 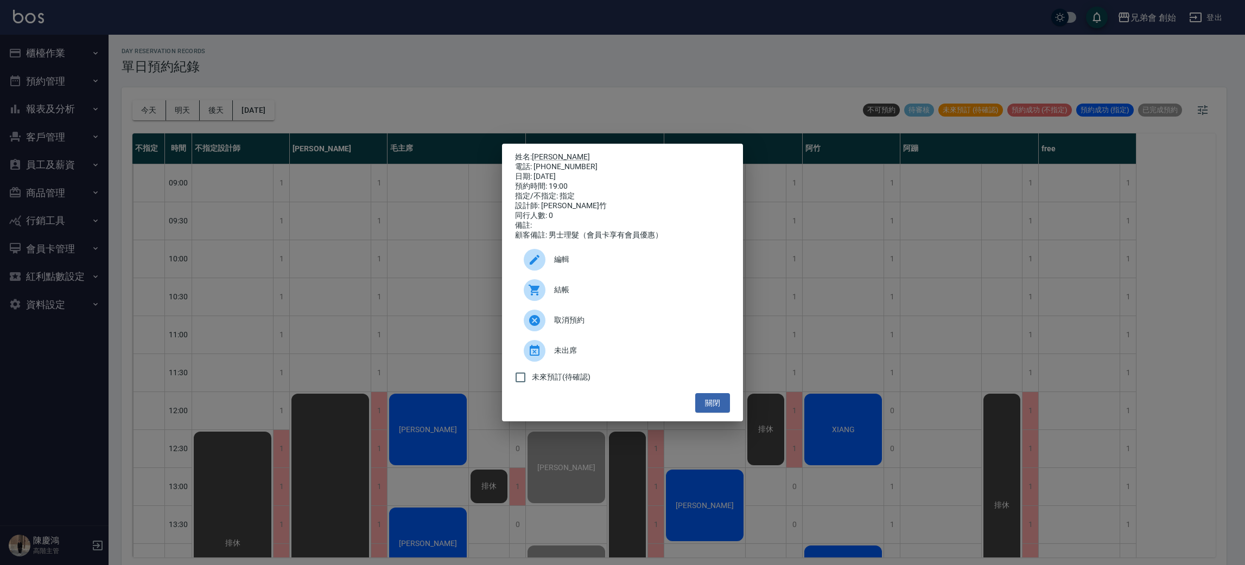 I want to click on div: 預約時間: 19:00, so click(x=622, y=187).